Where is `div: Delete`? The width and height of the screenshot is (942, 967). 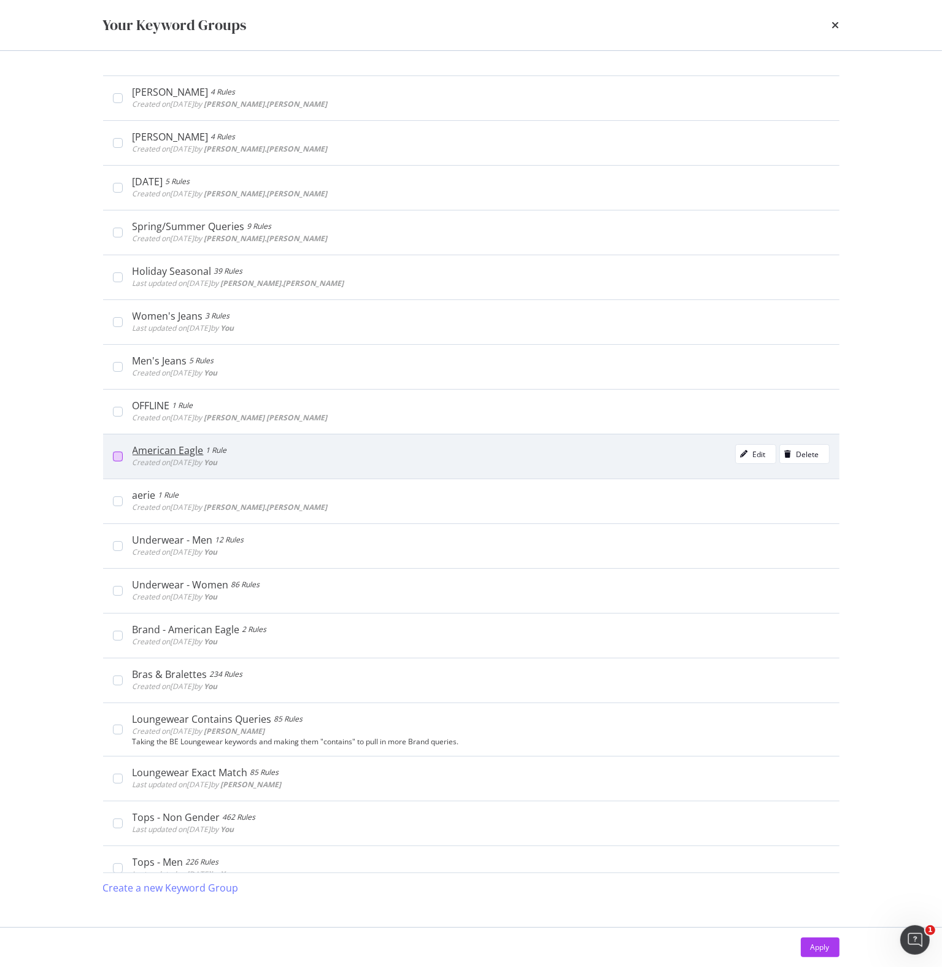
div: Delete is located at coordinates (807, 454).